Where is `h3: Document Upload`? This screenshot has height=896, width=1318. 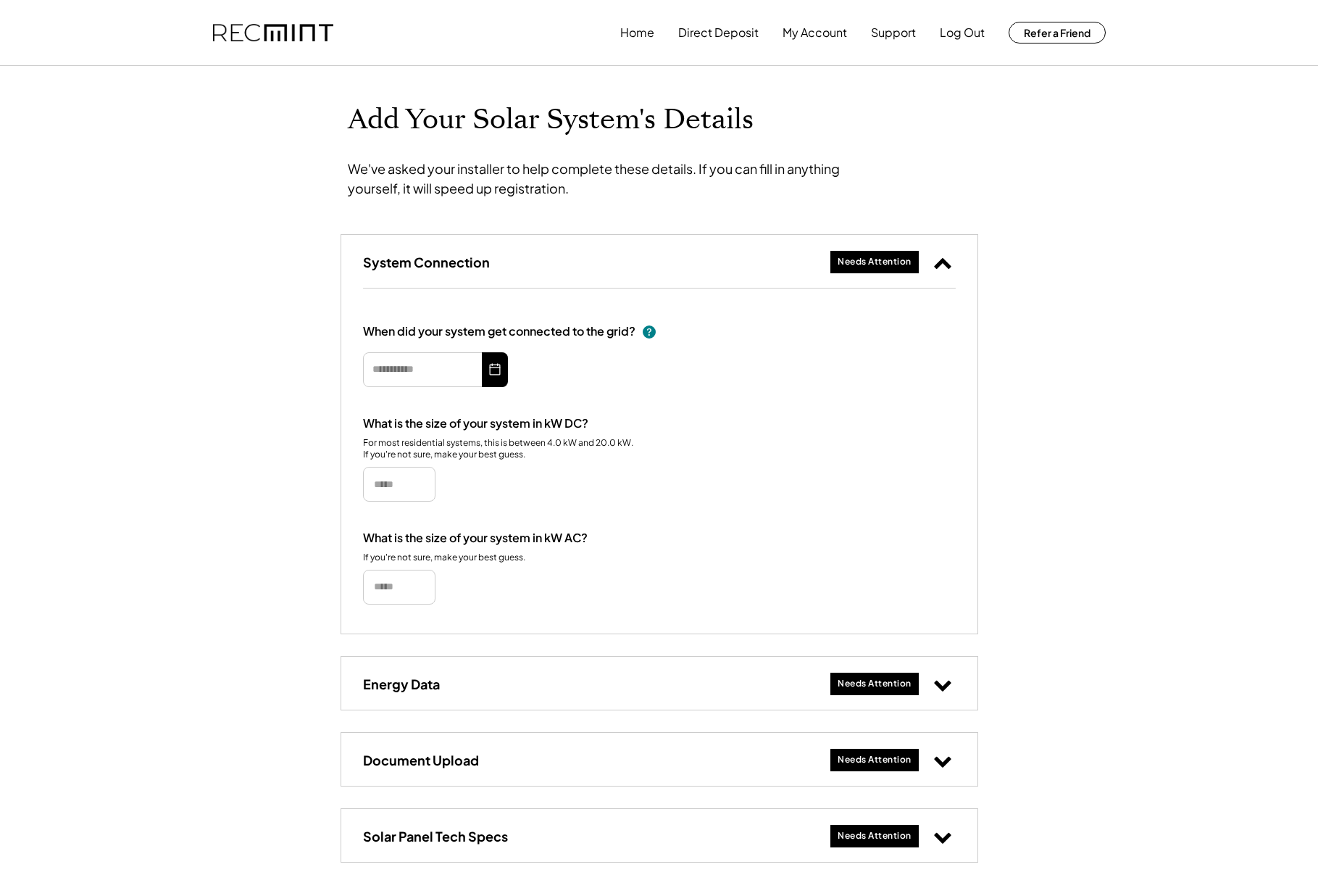 h3: Document Upload is located at coordinates (421, 759).